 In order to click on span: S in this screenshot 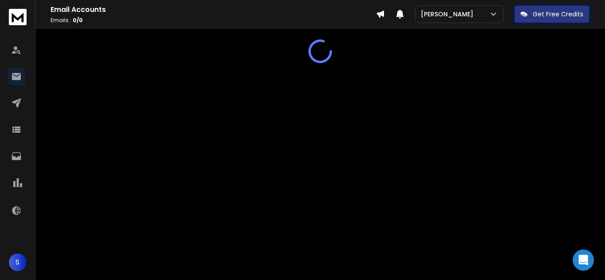, I will do `click(18, 262)`.